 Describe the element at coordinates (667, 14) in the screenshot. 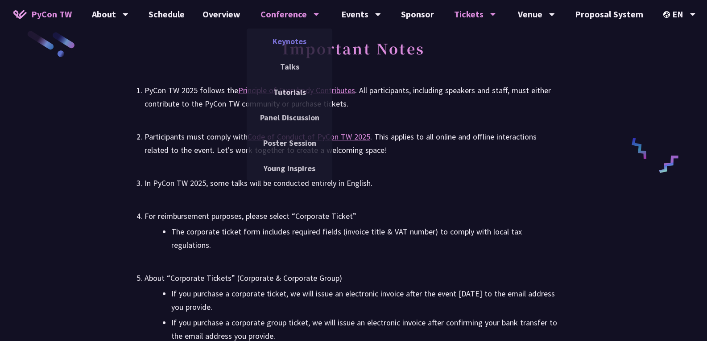

I see `img: Locale Icon` at that location.